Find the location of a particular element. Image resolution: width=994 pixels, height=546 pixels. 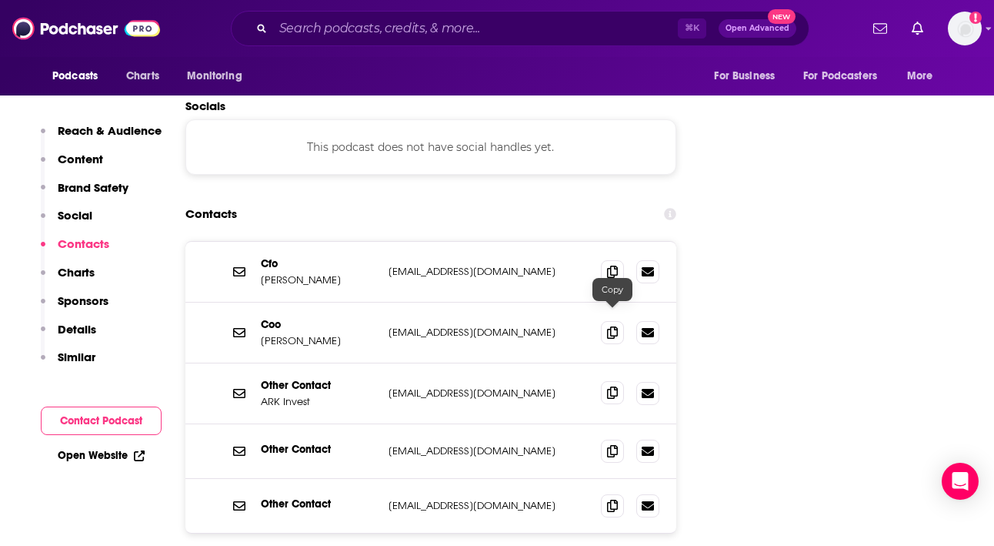

p: Coo is located at coordinates (319, 324).